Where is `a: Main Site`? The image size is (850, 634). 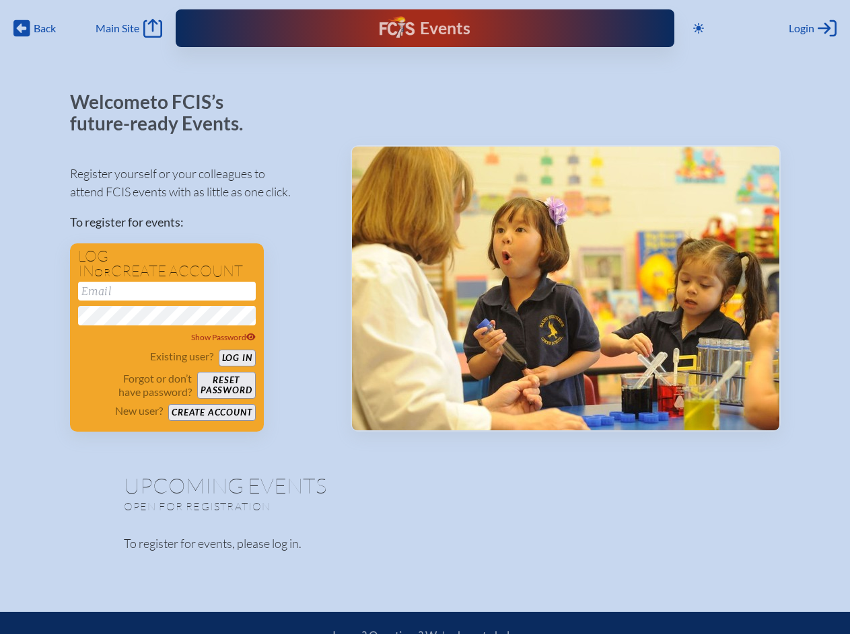 a: Main Site is located at coordinates (129, 28).